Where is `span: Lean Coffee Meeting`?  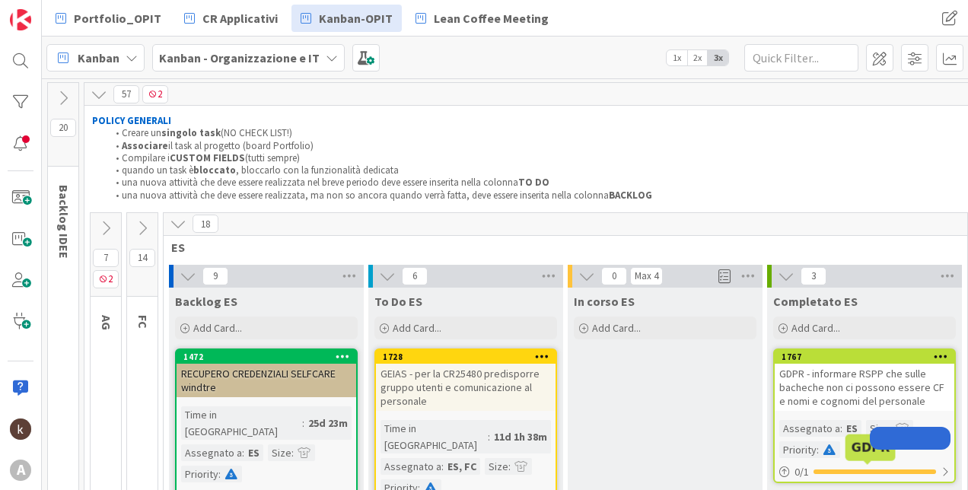
span: Lean Coffee Meeting is located at coordinates (491, 18).